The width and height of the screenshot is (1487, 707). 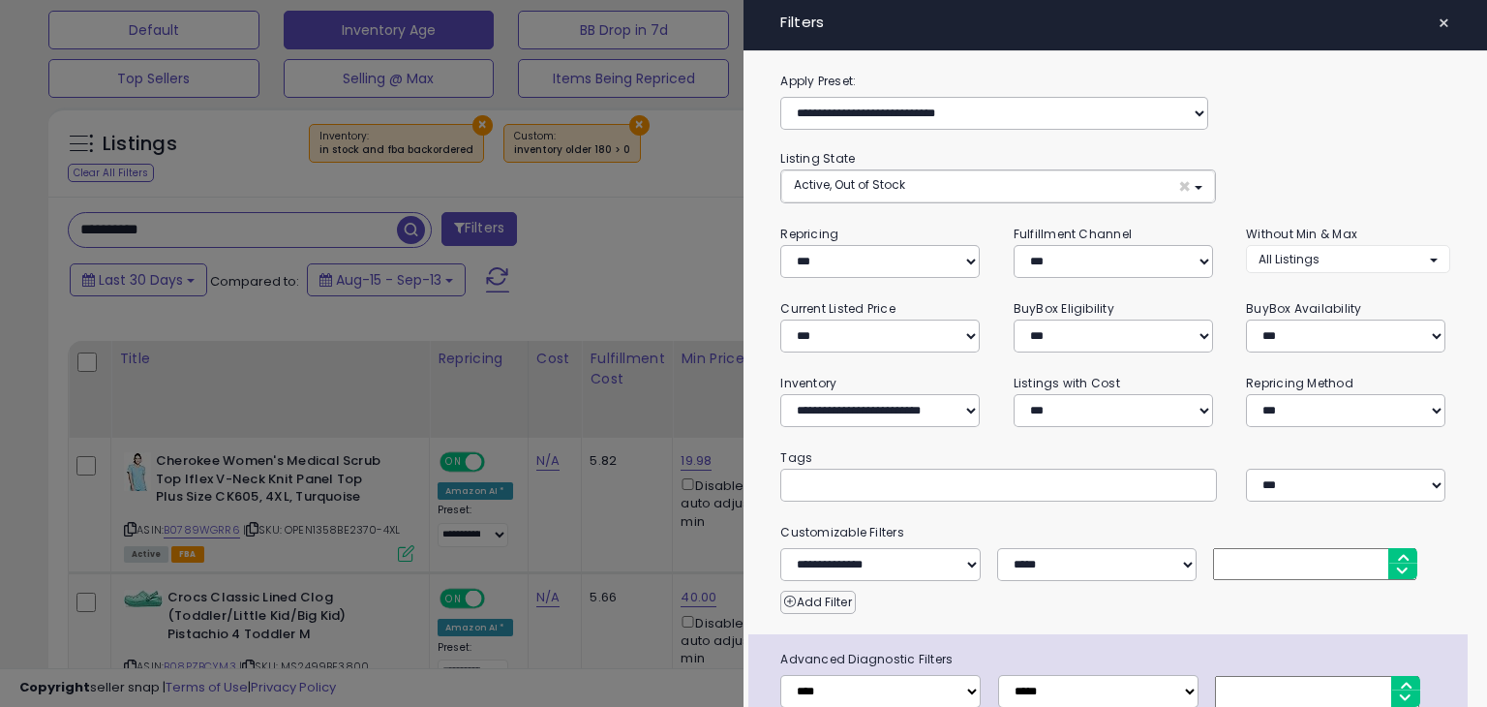 What do you see at coordinates (1064, 308) in the screenshot?
I see `small: BuyBox Eligibility` at bounding box center [1064, 308].